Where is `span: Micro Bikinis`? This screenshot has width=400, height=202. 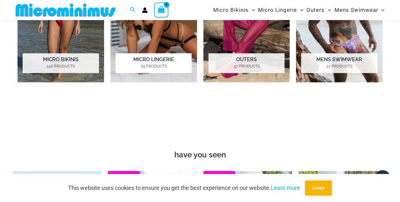
span: Micro Bikinis is located at coordinates (231, 10).